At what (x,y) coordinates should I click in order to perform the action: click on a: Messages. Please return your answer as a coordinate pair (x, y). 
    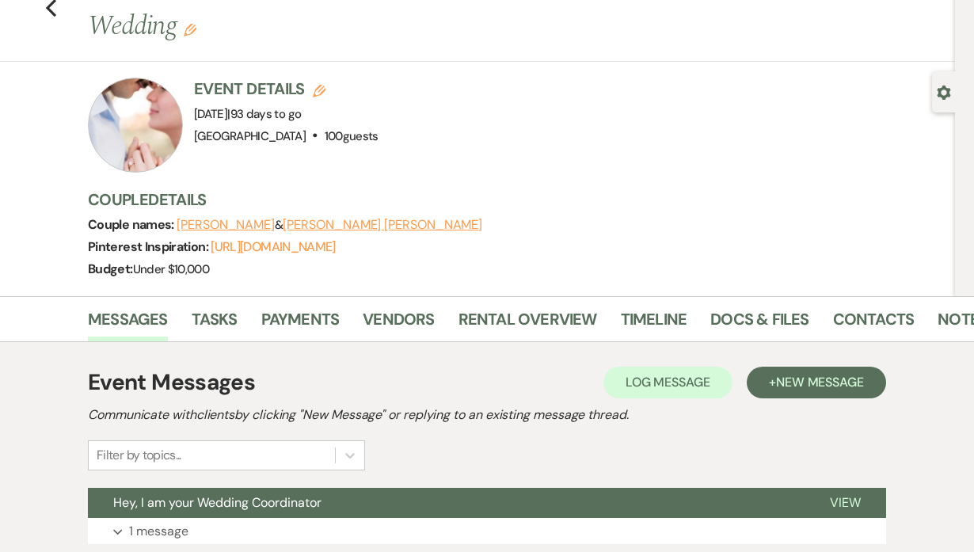
    Looking at the image, I should click on (127, 324).